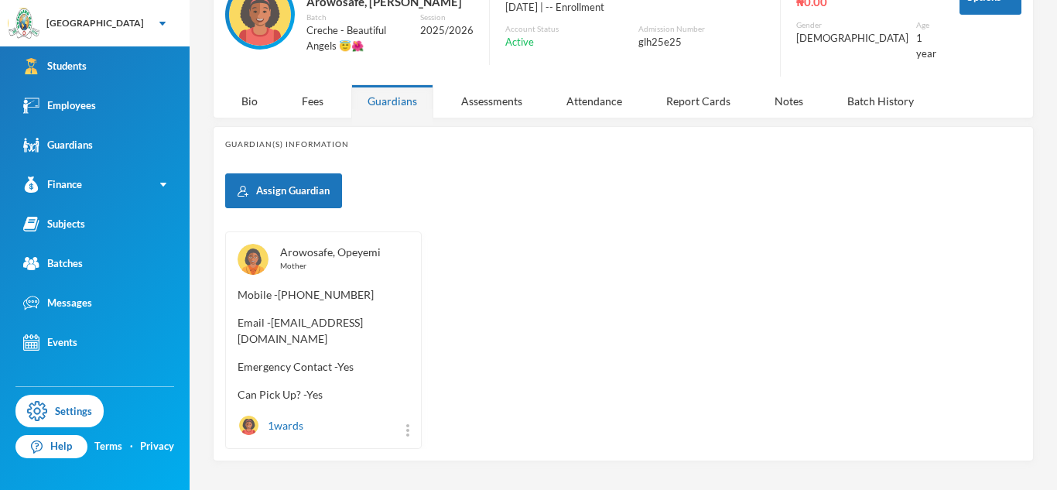  Describe the element at coordinates (50, 342) in the screenshot. I see `div: Events` at that location.